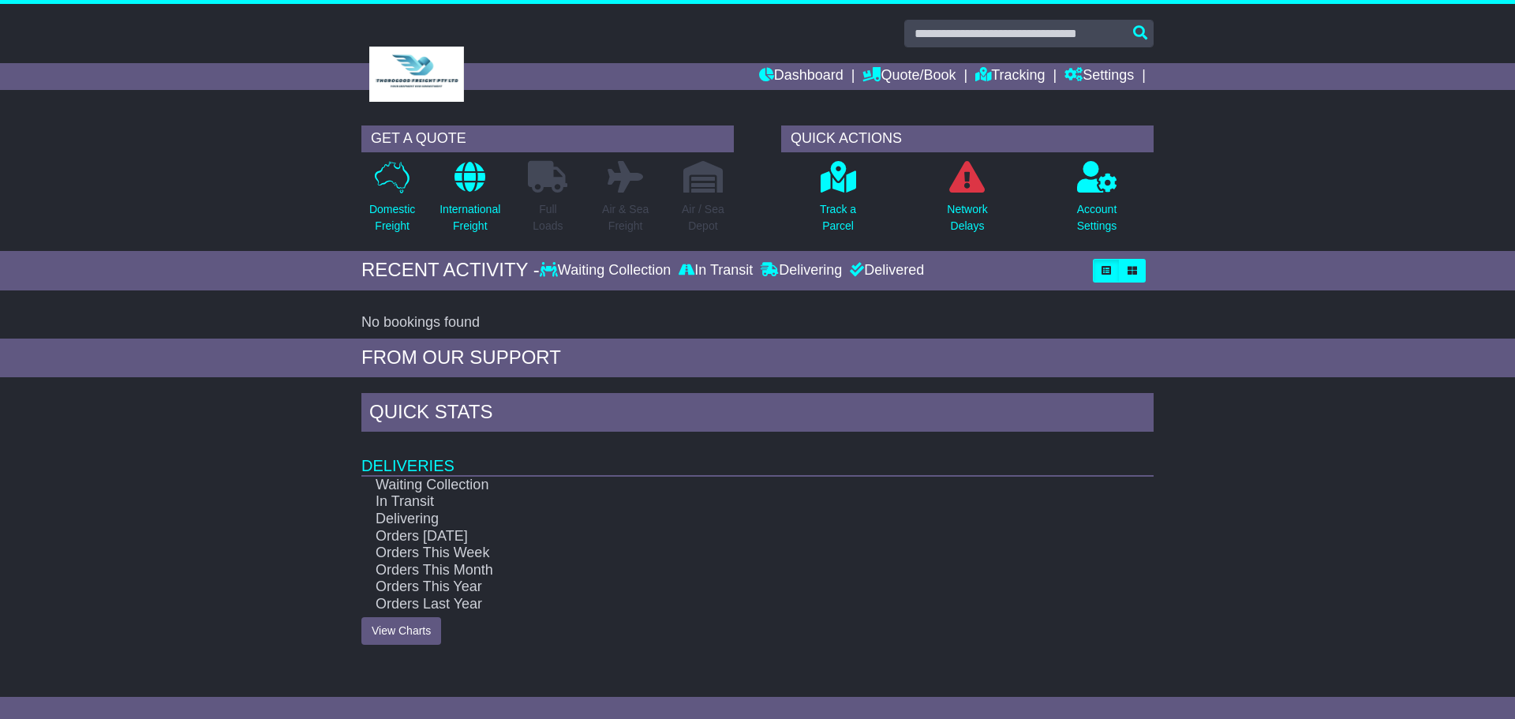 This screenshot has height=719, width=1515. I want to click on td: Orders This Month, so click(719, 570).